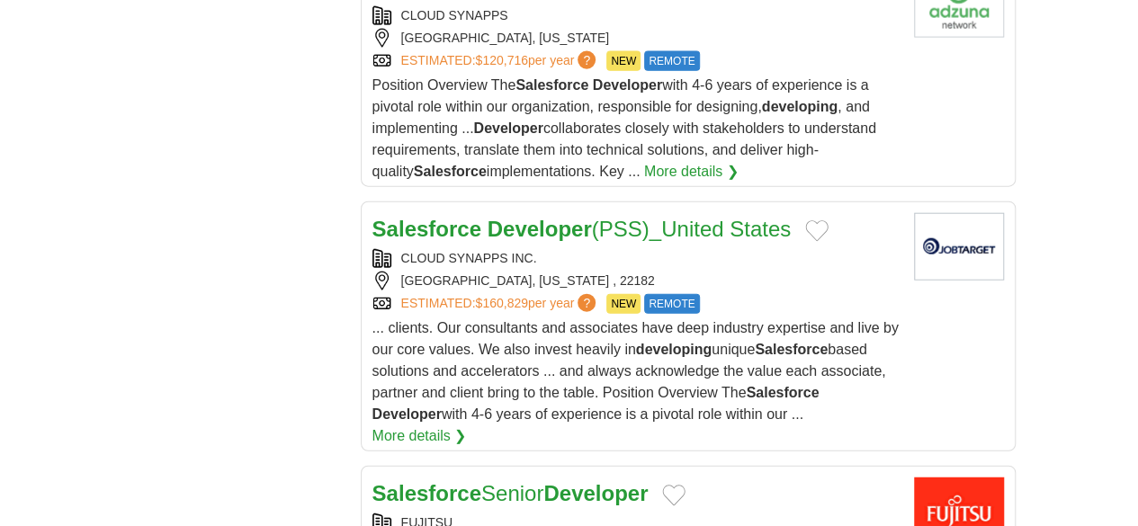 This screenshot has height=526, width=1138. What do you see at coordinates (510, 493) in the screenshot?
I see `a: SalesforceSeniorDeveloper` at bounding box center [510, 493].